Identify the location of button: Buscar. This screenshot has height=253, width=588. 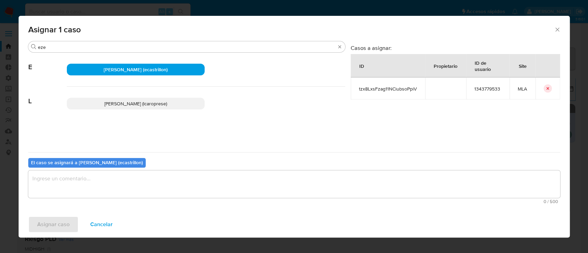
(34, 47).